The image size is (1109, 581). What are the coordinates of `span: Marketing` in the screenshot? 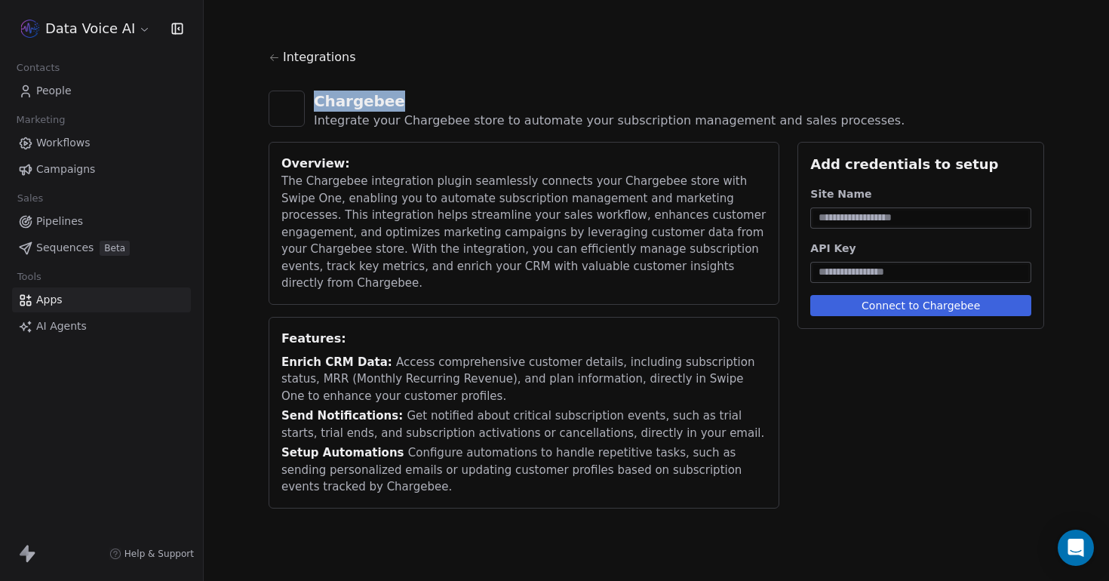 It's located at (41, 120).